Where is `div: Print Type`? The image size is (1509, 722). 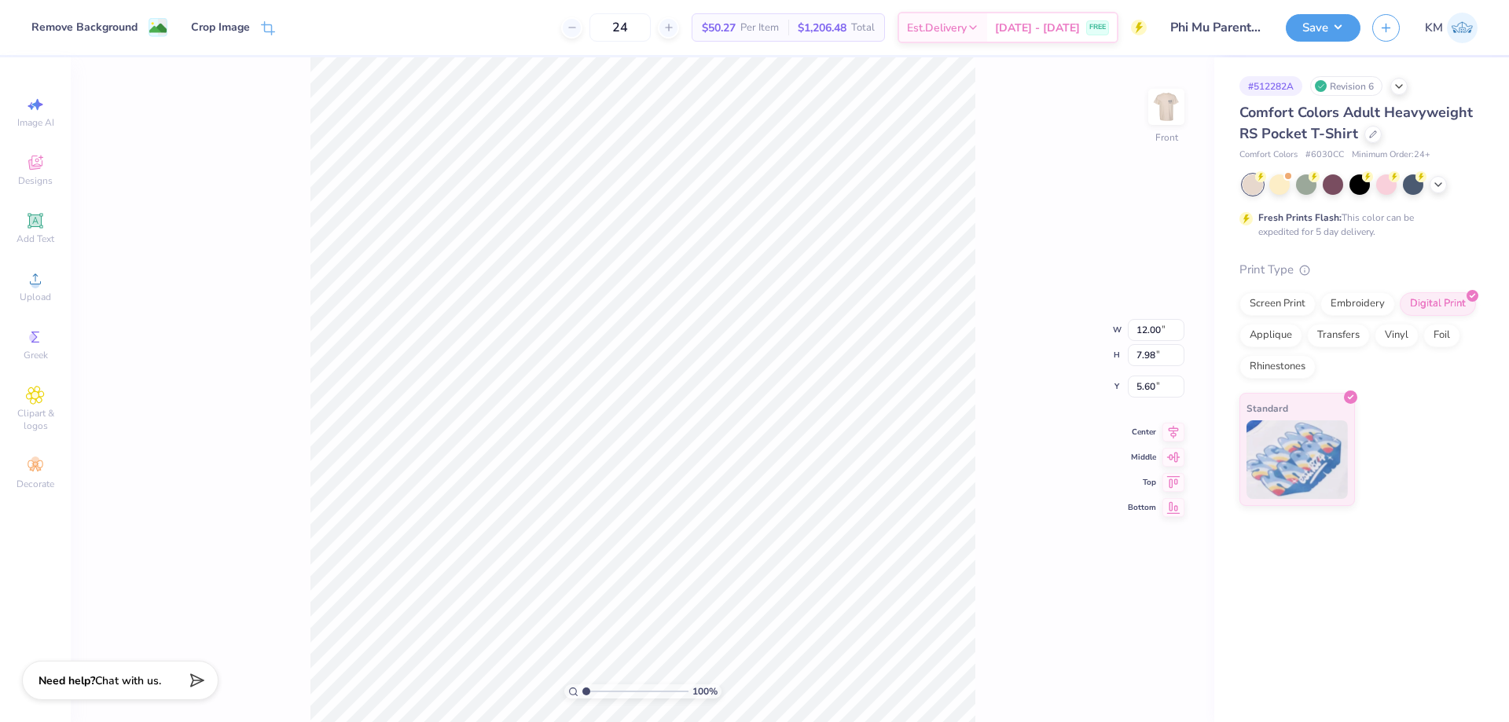
div: Print Type is located at coordinates (1358, 270).